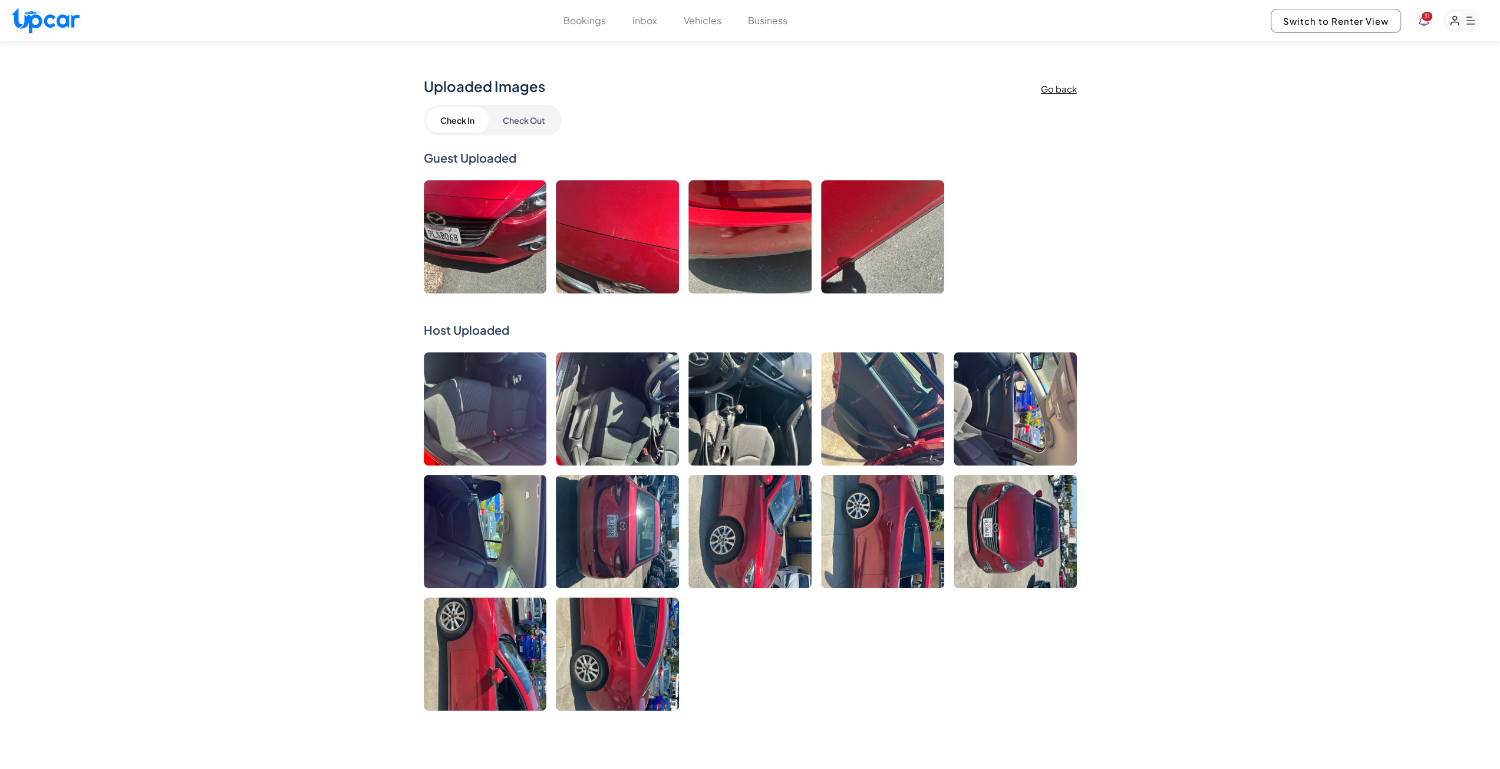 This screenshot has width=1500, height=769. What do you see at coordinates (750, 158) in the screenshot?
I see `h2: Guest Uploaded` at bounding box center [750, 158].